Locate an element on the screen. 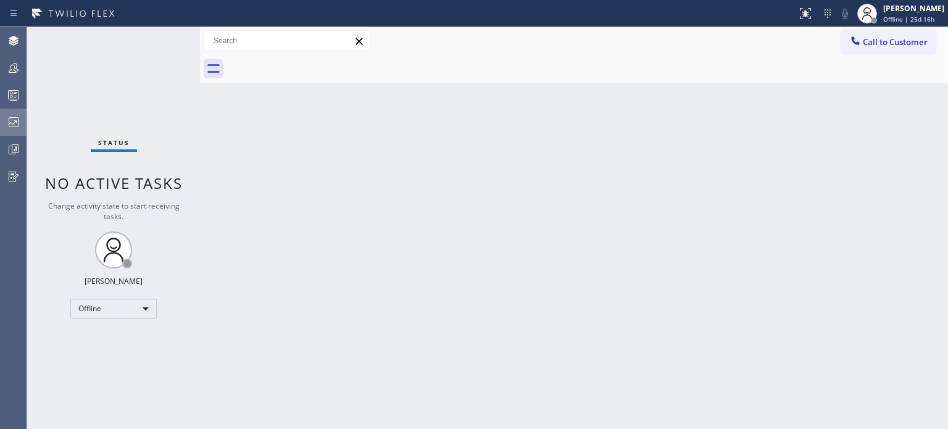 The width and height of the screenshot is (948, 429). div: Offline is located at coordinates (114, 309).